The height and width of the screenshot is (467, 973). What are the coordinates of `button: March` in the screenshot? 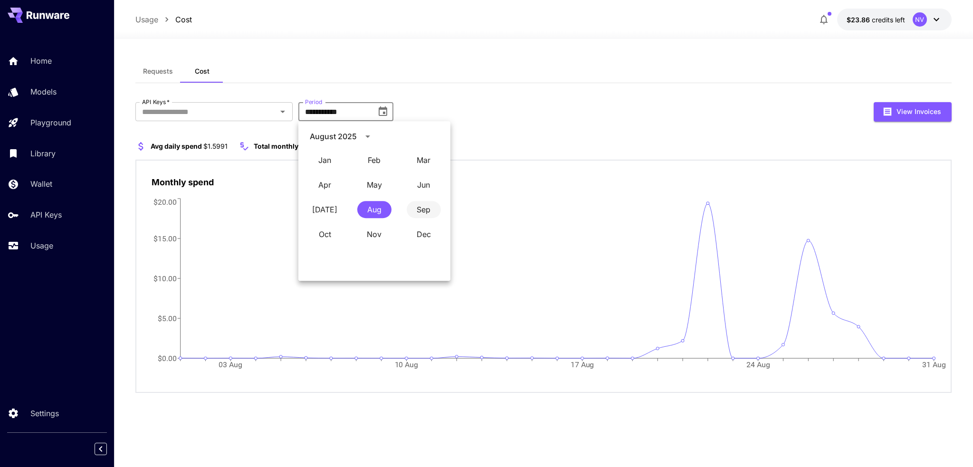 It's located at (424, 160).